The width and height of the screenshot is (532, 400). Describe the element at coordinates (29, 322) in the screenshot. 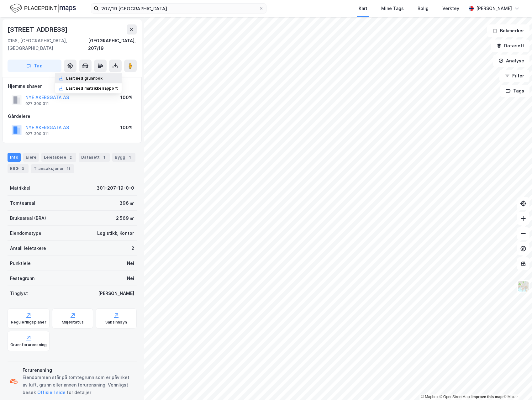

I see `div: Reguleringsplaner` at that location.